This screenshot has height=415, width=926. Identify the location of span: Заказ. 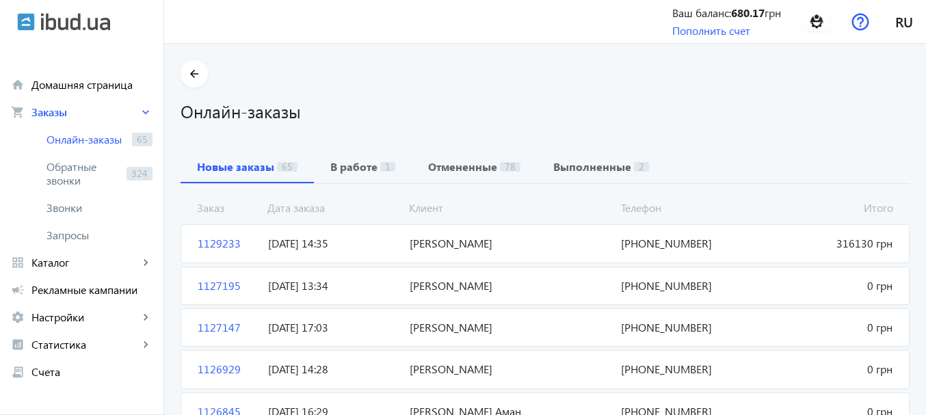
(226, 208).